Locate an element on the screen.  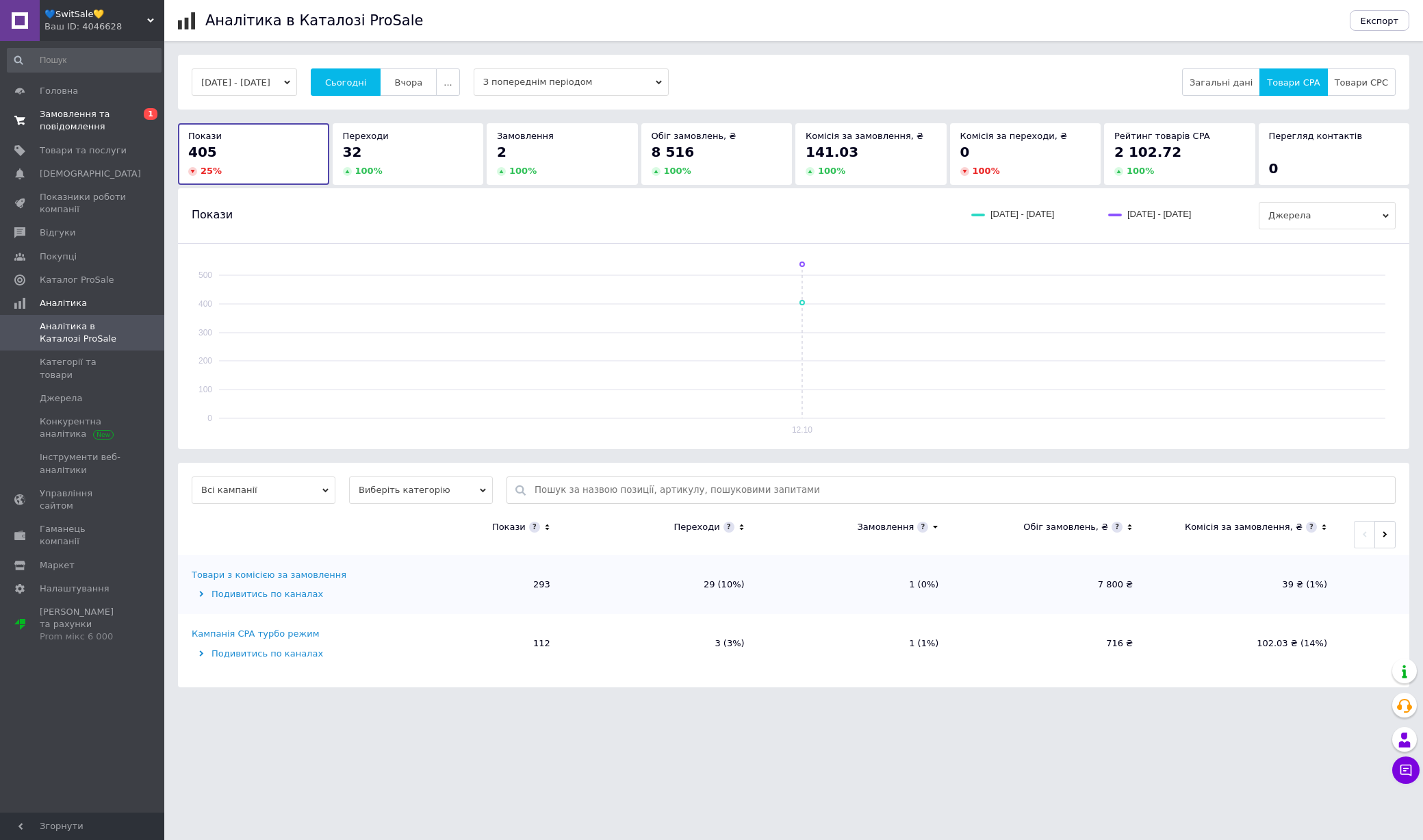
span: Вчора is located at coordinates (408, 82).